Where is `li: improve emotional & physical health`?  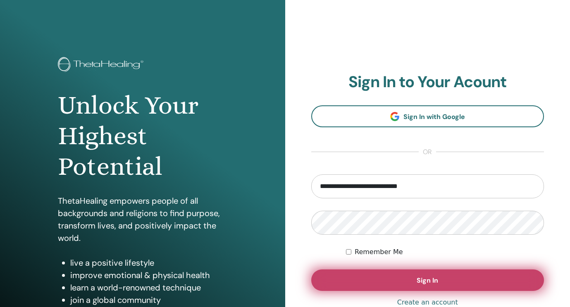
li: improve emotional & physical health is located at coordinates (149, 275).